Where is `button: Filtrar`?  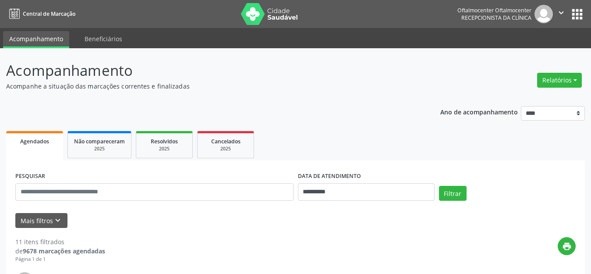 button: Filtrar is located at coordinates (453, 193).